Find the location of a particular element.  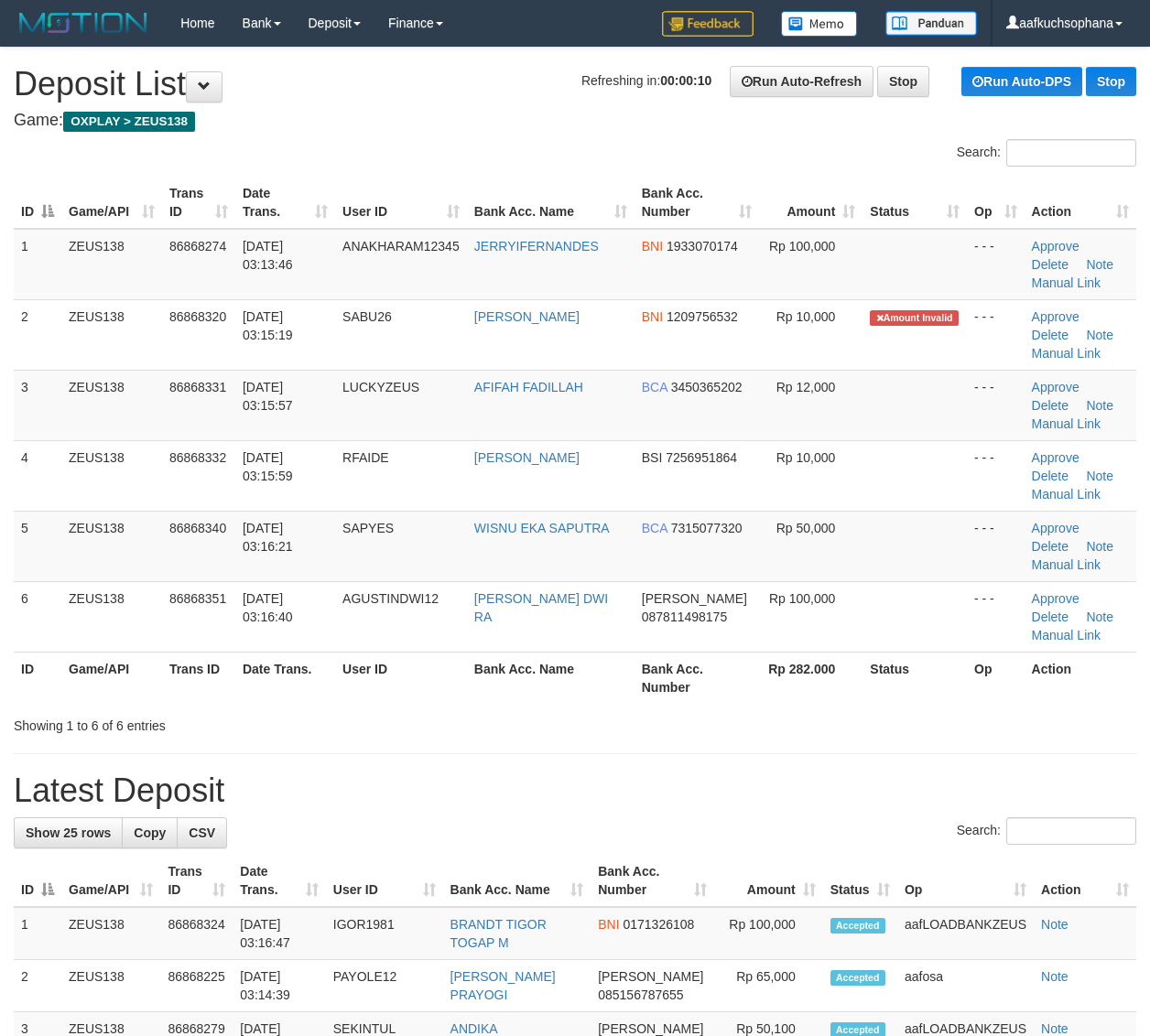

span: 86868351 is located at coordinates (198, 598).